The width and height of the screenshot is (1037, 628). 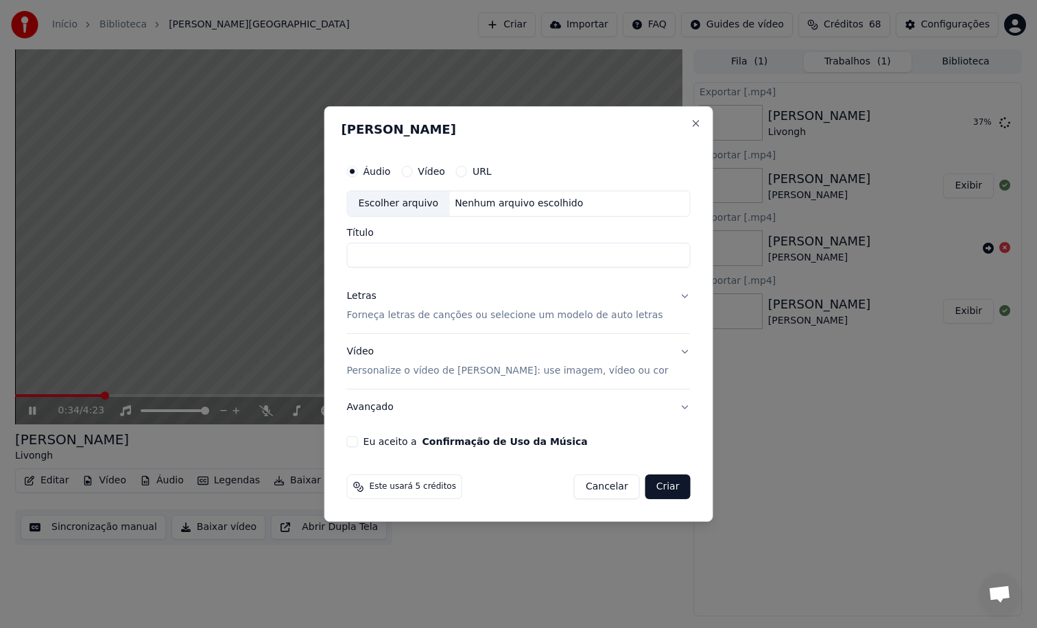 What do you see at coordinates (505, 315) in the screenshot?
I see `p: Forneça letras de canções ou selecione um modelo de auto letras` at bounding box center [505, 315].